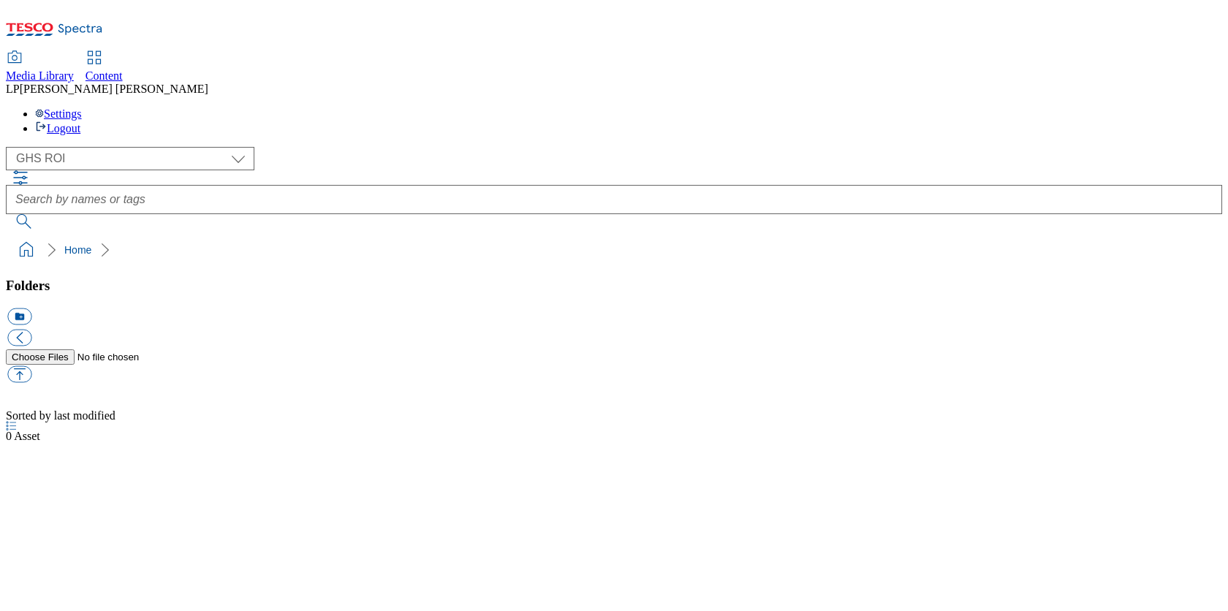 Image resolution: width=1228 pixels, height=611 pixels. I want to click on span: Media Library, so click(39, 75).